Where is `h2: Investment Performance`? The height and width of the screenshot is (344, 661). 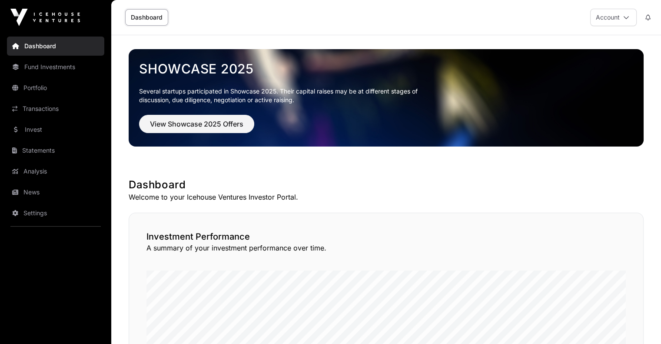 h2: Investment Performance is located at coordinates (386, 237).